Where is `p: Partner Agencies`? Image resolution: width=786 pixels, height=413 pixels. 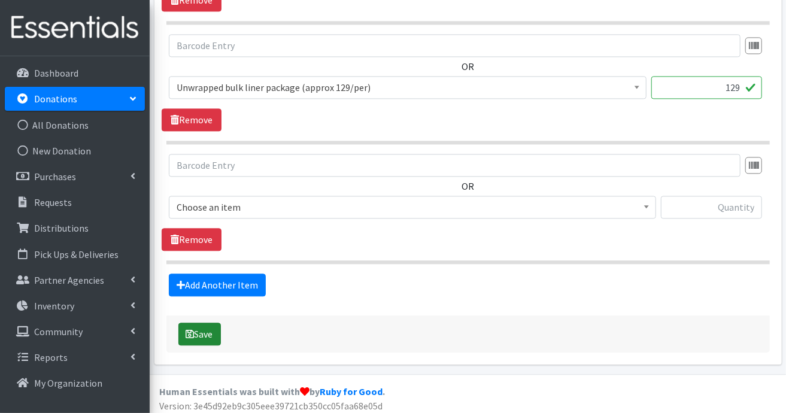
p: Partner Agencies is located at coordinates (69, 280).